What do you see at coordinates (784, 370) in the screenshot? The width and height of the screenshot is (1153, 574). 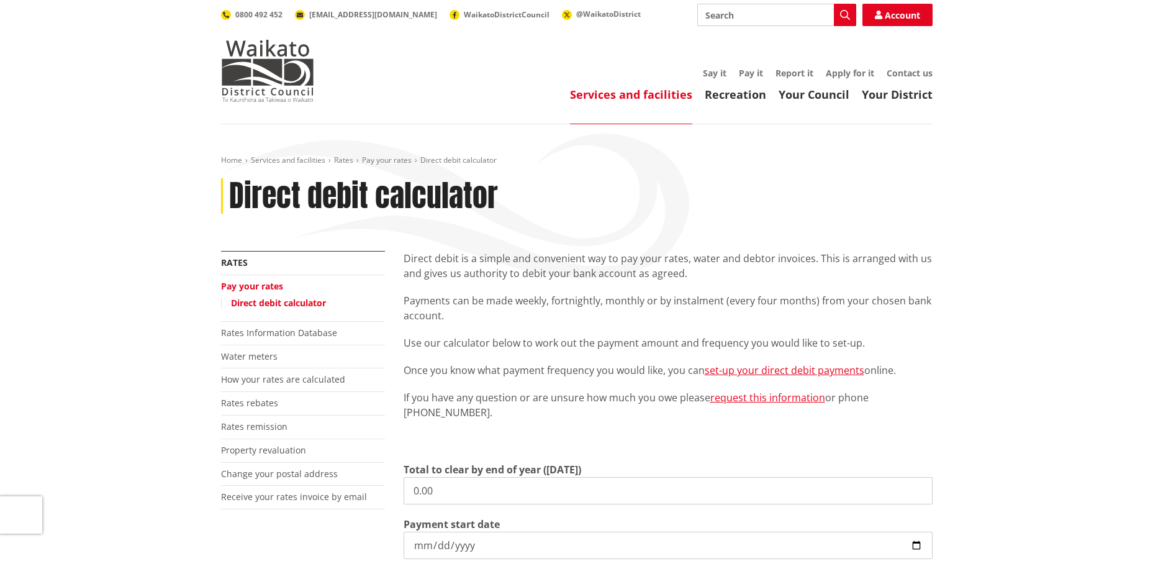 I see `a: set-up your direct debit payments` at bounding box center [784, 370].